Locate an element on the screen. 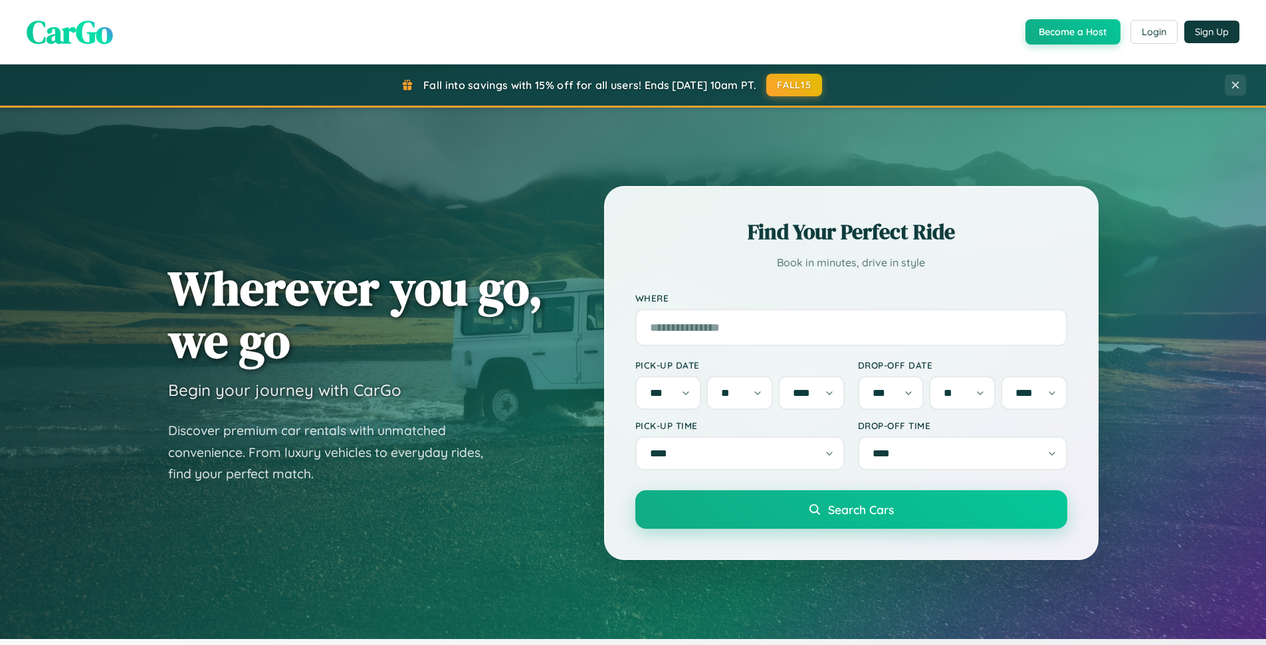 The width and height of the screenshot is (1266, 645). h1: Wherever you go, we go is located at coordinates (355, 314).